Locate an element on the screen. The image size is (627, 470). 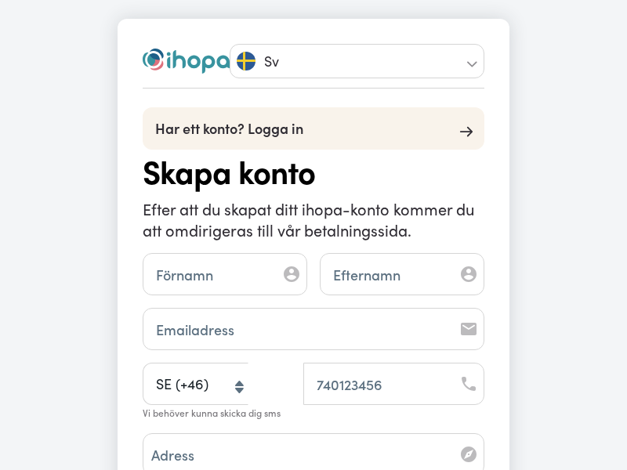
span: Skapa konto is located at coordinates (229, 171).